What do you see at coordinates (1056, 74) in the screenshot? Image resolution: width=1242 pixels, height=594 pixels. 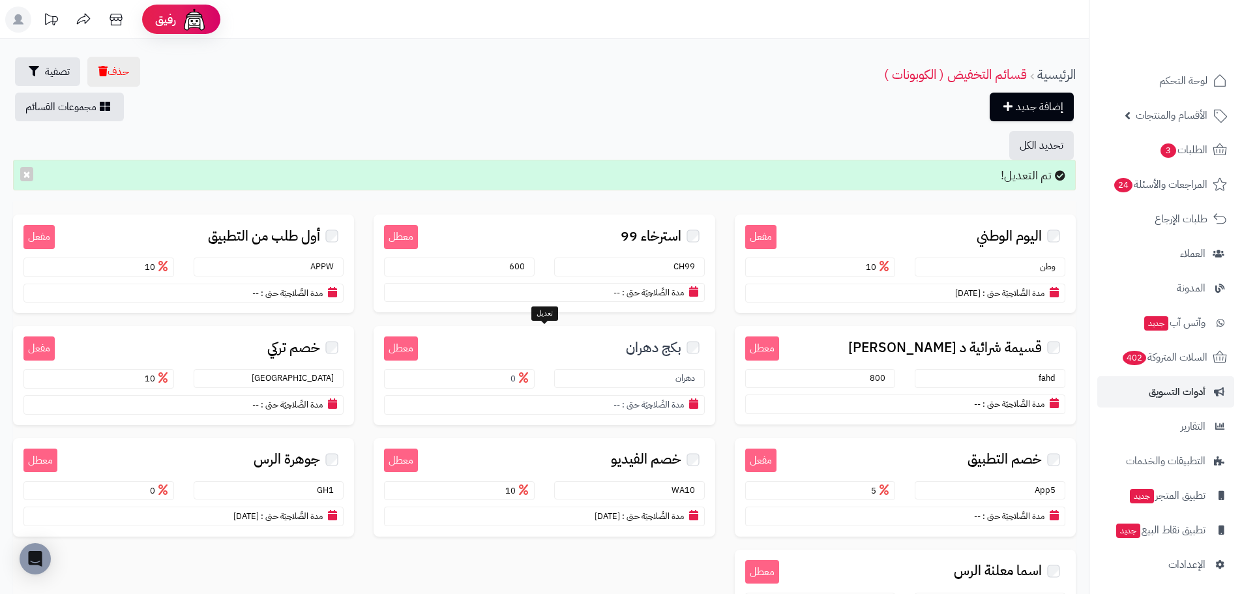 I see `a: الرئيسية` at bounding box center [1056, 74].